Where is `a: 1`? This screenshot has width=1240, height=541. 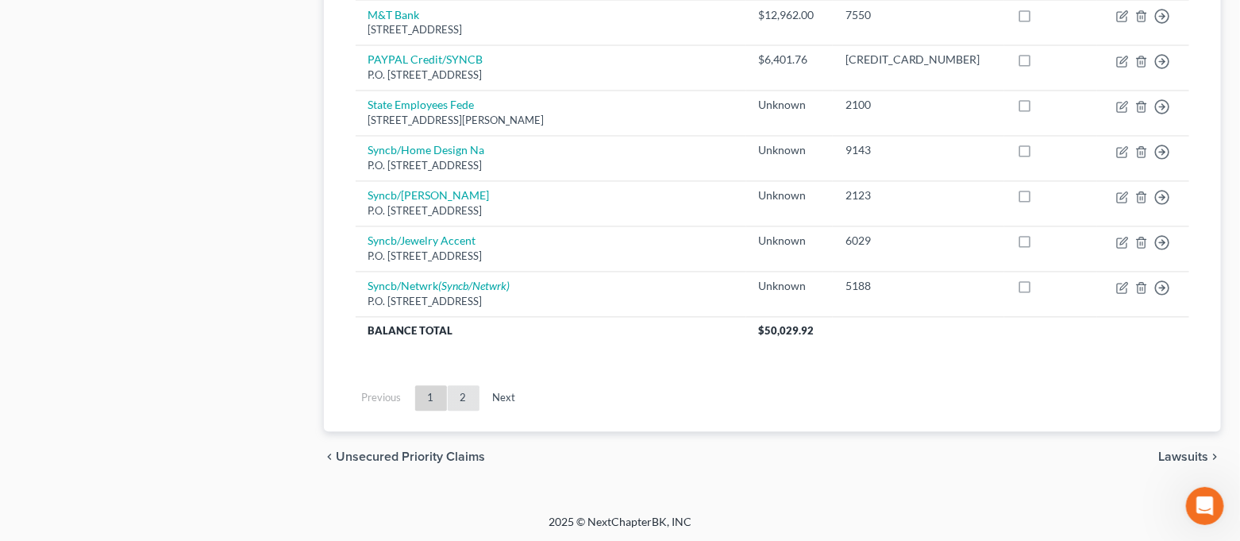
a: 1 is located at coordinates (431, 399).